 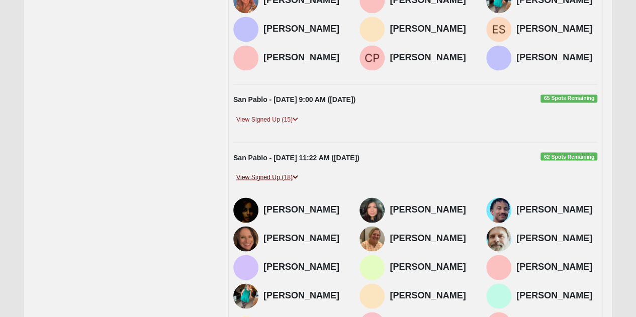 I want to click on span: 62 Spots Remaining, so click(x=568, y=156).